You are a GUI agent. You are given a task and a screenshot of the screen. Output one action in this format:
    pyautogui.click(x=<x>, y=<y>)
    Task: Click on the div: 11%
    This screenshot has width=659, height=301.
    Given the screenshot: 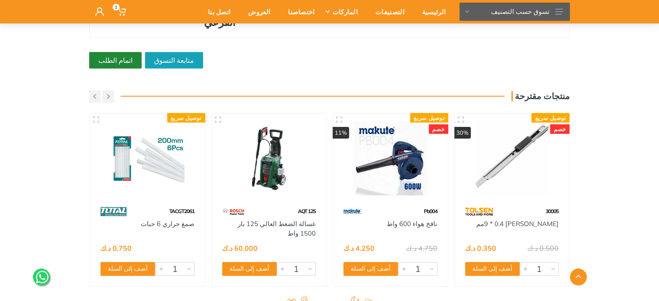 What is the action you would take?
    pyautogui.click(x=341, y=133)
    